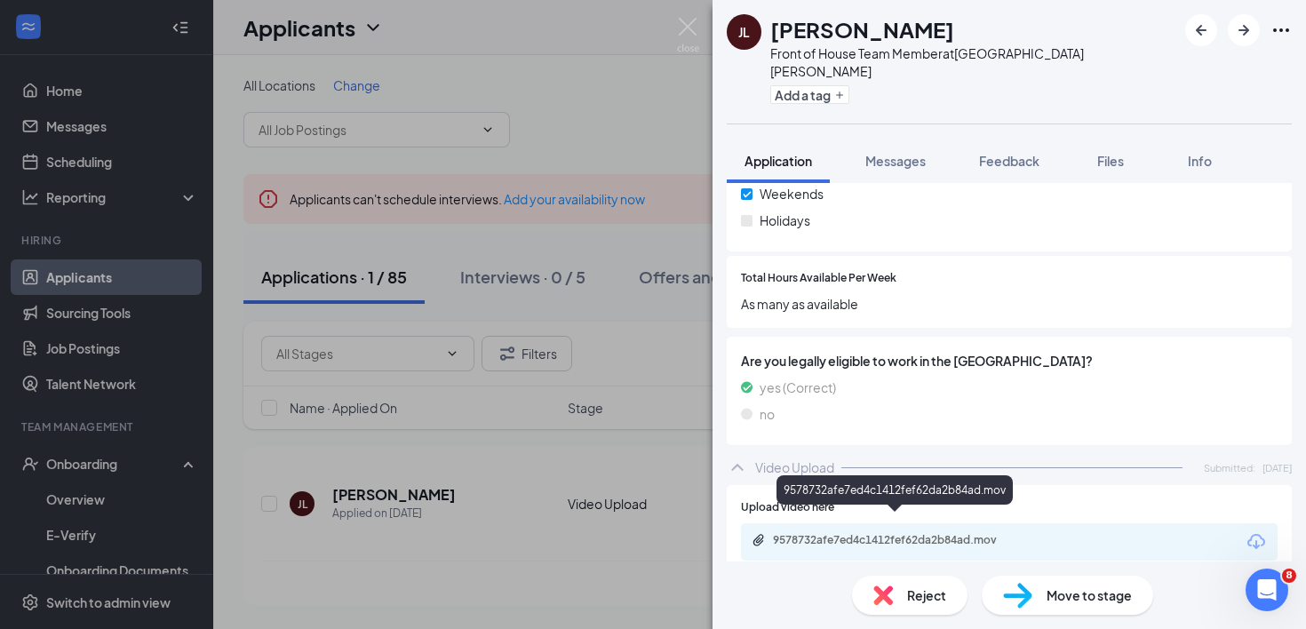  Describe the element at coordinates (737, 467) in the screenshot. I see `svg: ChevronUp` at that location.